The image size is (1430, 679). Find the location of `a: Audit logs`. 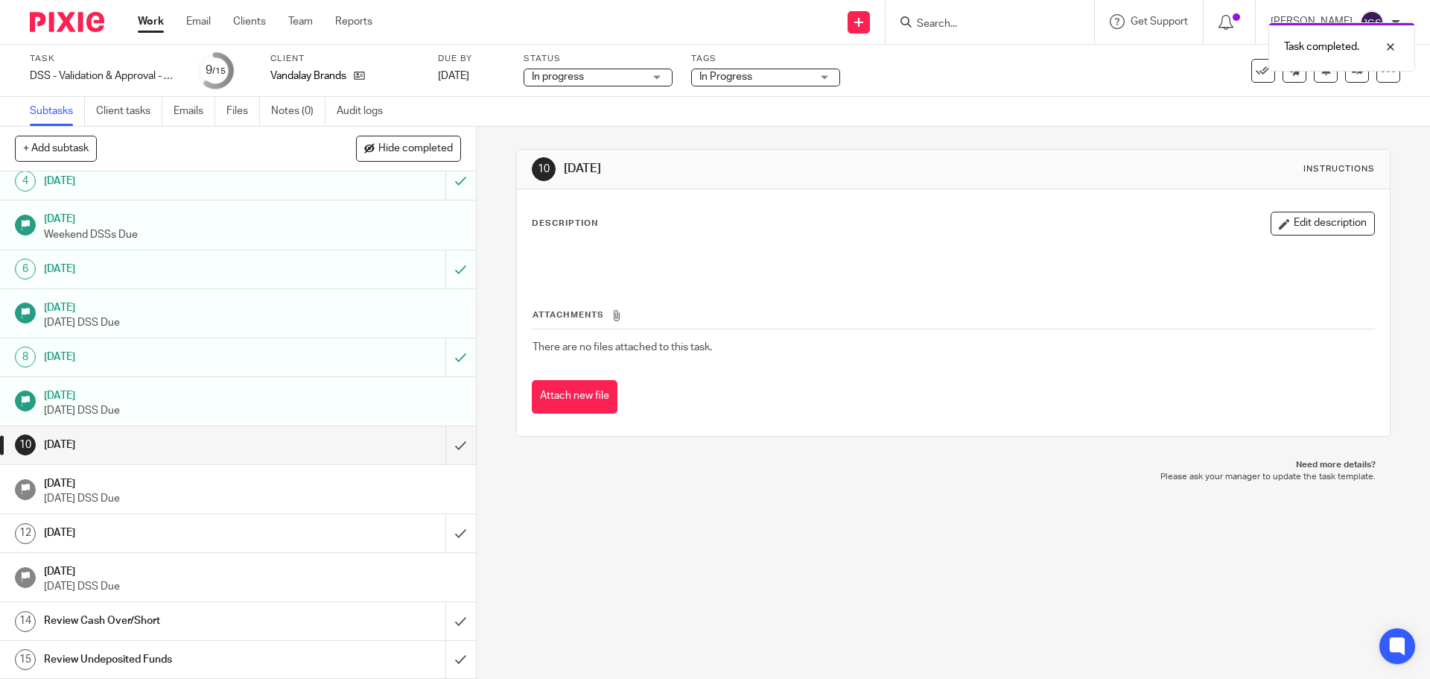

a: Audit logs is located at coordinates (365, 111).